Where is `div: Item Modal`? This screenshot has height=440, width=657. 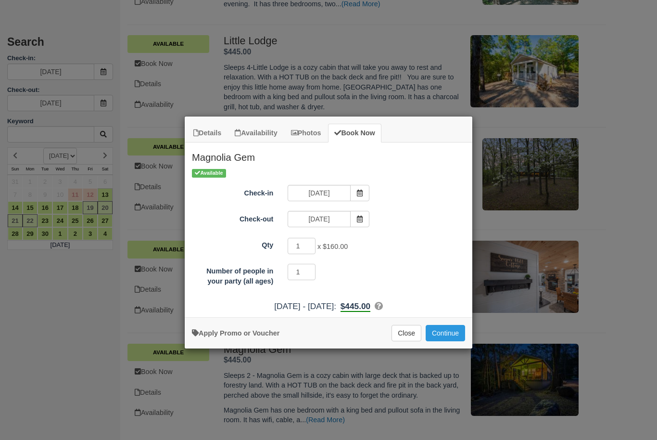
div: Item Modal is located at coordinates (328, 227).